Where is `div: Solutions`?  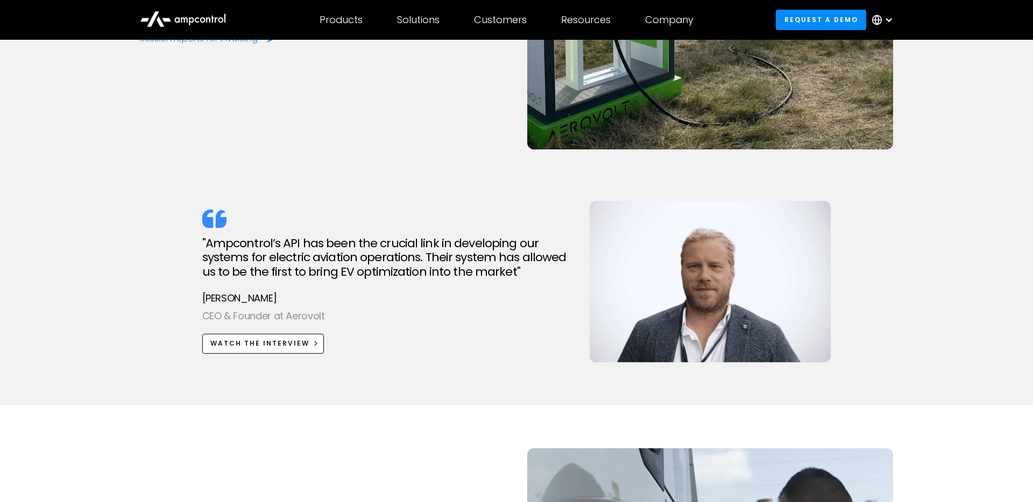 div: Solutions is located at coordinates (418, 20).